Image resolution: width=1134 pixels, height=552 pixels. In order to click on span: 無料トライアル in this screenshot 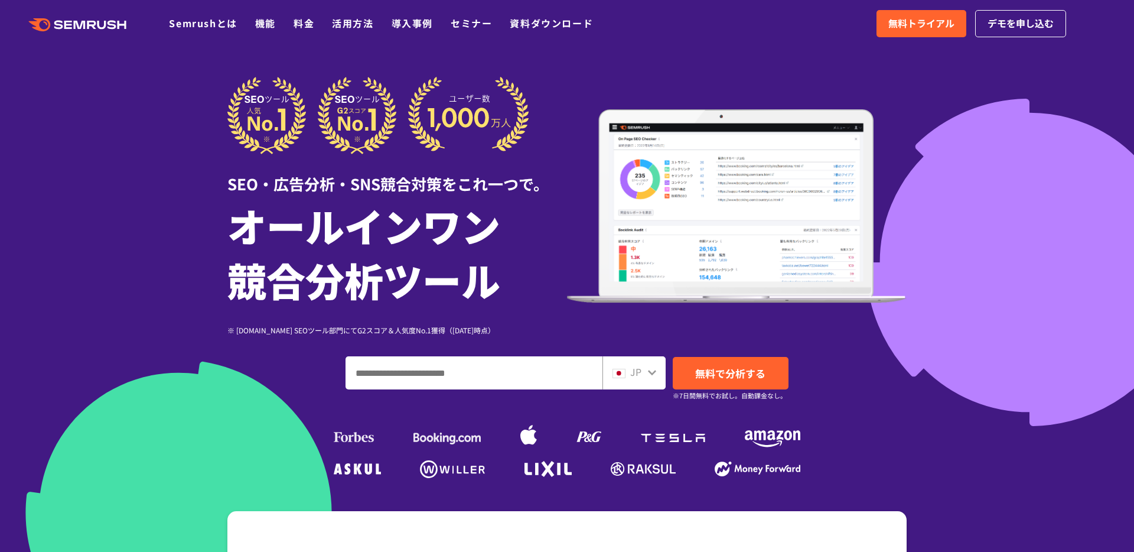, I will do `click(921, 24)`.